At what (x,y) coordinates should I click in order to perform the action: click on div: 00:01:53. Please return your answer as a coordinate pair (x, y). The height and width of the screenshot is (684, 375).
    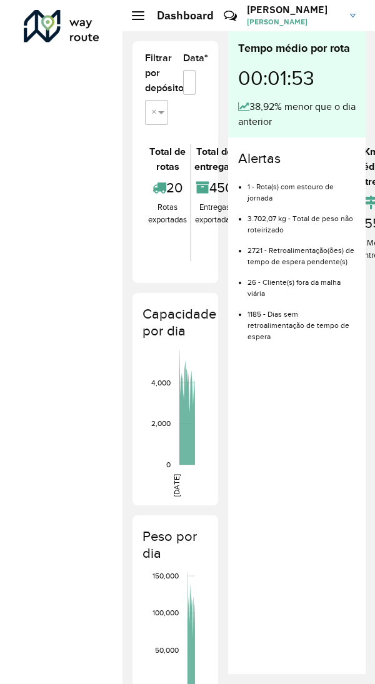
    Looking at the image, I should click on (297, 78).